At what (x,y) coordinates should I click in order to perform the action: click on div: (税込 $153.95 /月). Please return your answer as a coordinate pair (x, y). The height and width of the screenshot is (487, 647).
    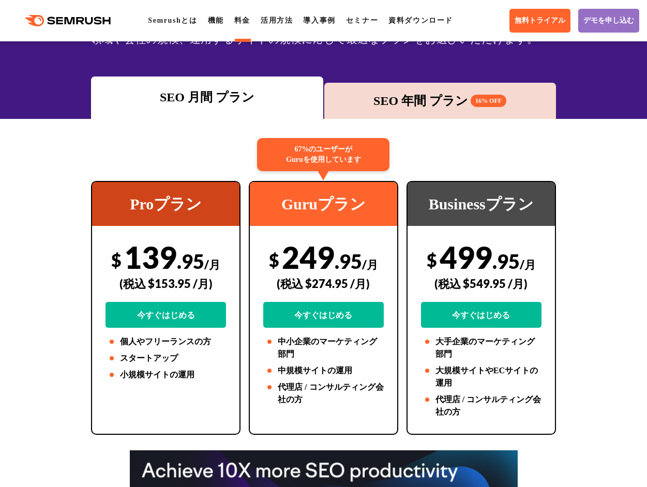
    Looking at the image, I should click on (166, 284).